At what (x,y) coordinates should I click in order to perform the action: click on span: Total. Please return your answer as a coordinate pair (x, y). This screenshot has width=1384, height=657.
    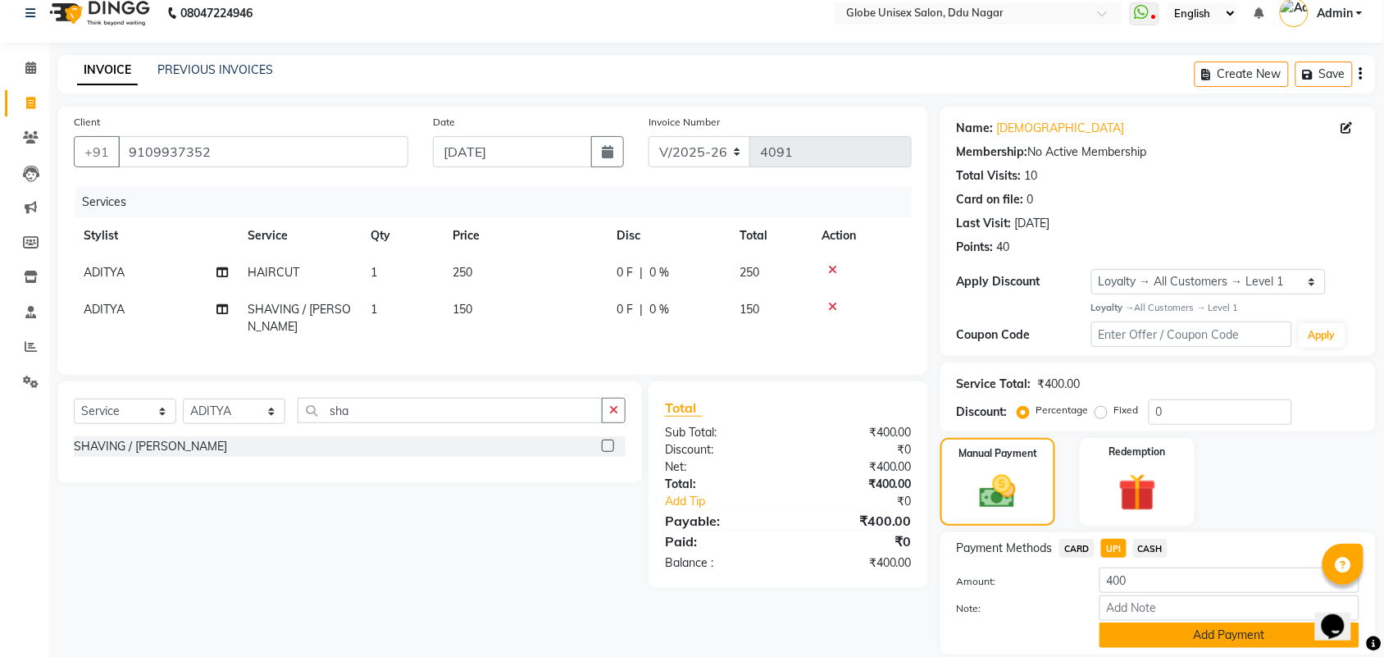
    Looking at the image, I should click on (684, 407).